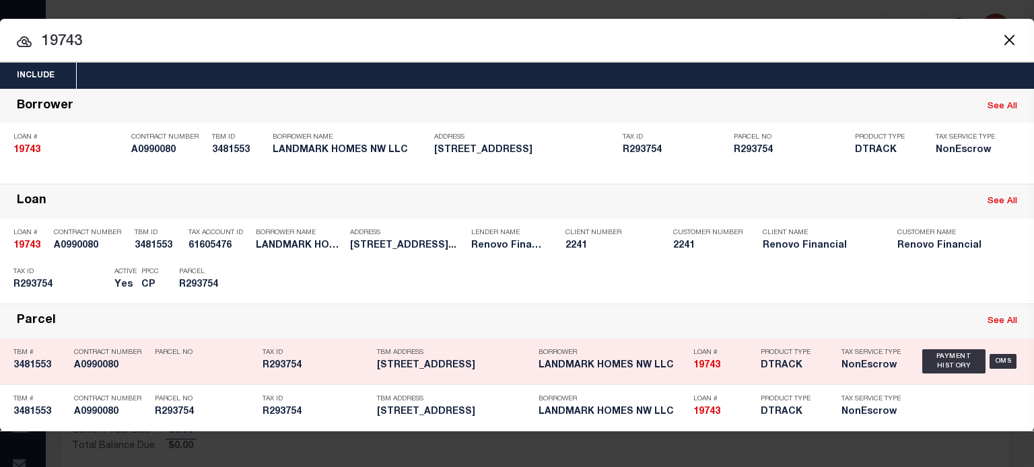 This screenshot has width=1034, height=467. I want to click on p: Active, so click(125, 272).